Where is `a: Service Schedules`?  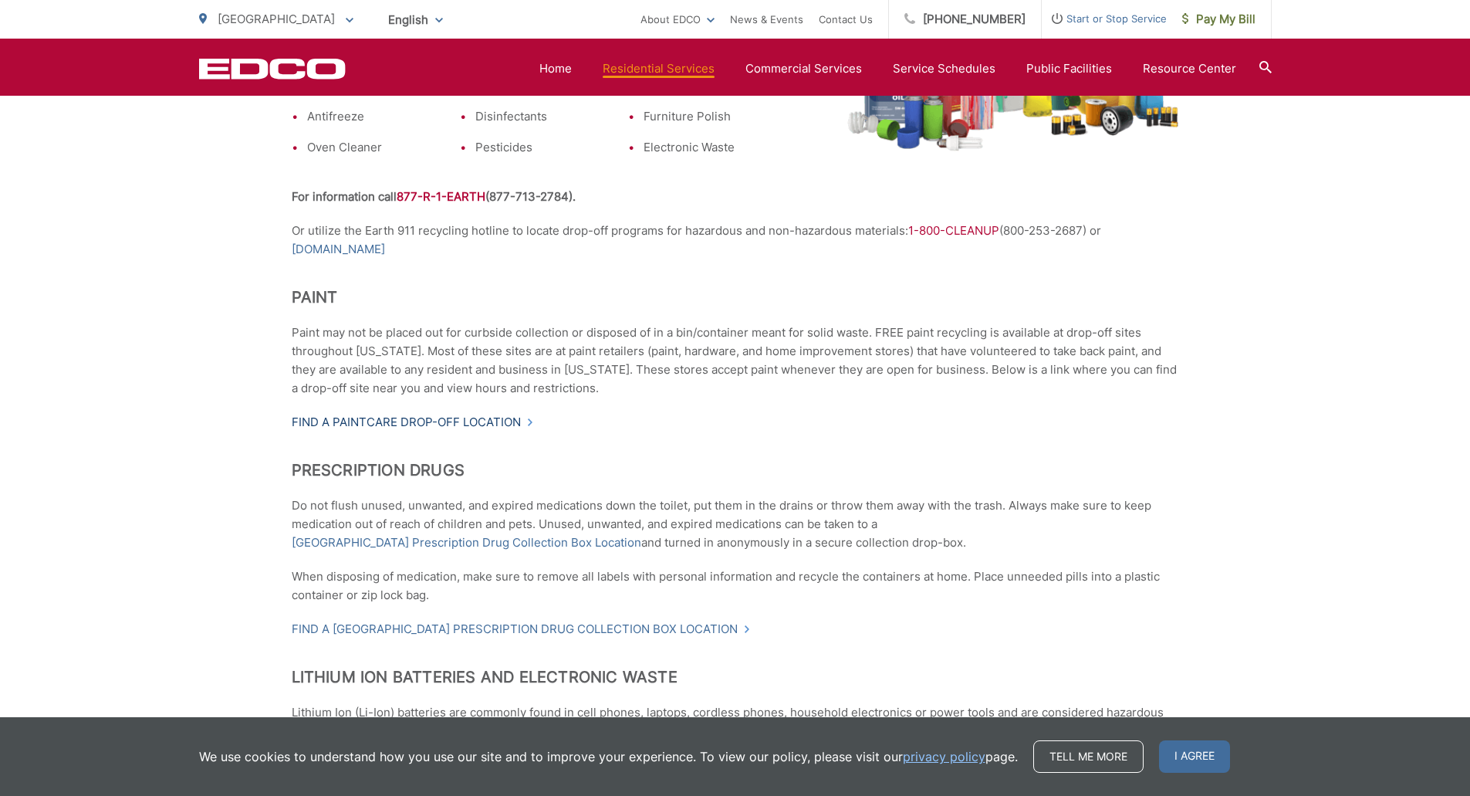 a: Service Schedules is located at coordinates (944, 69).